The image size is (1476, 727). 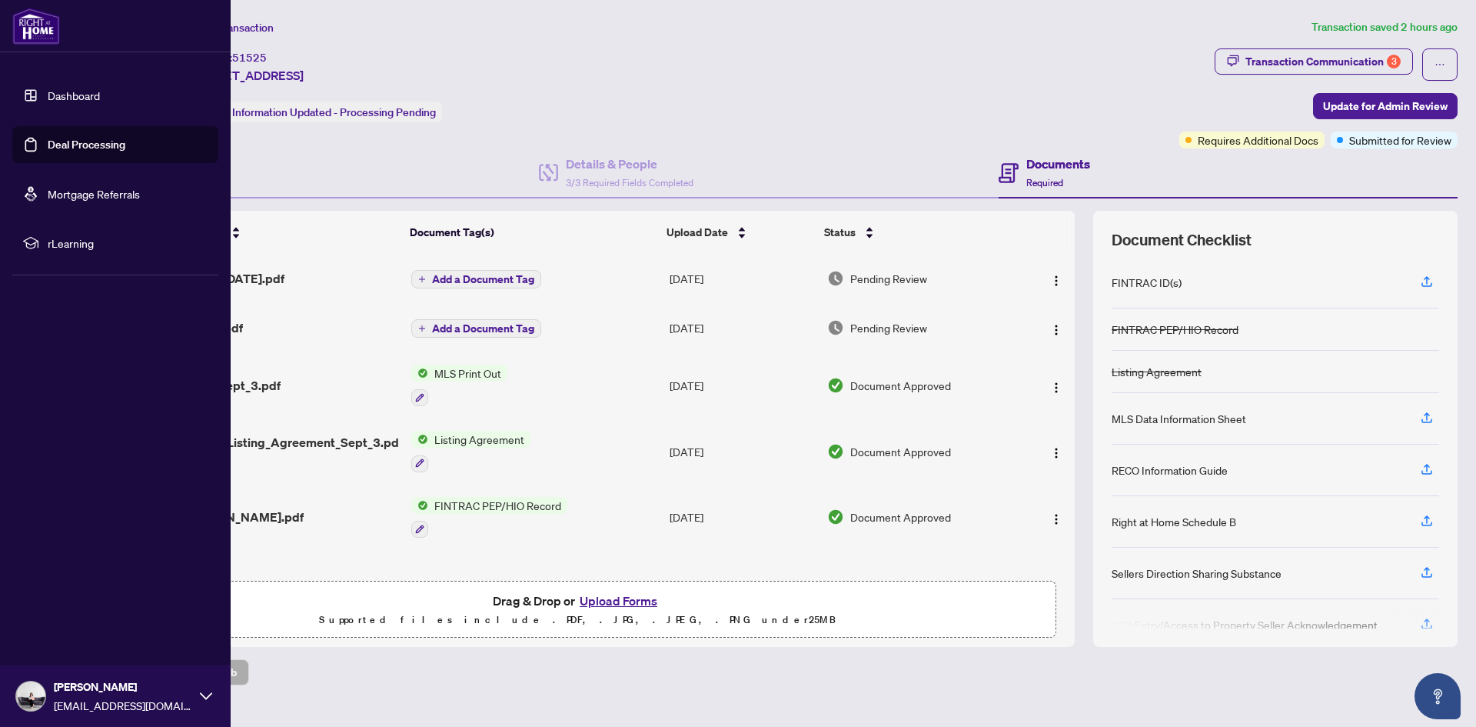 I want to click on img: logo, so click(x=36, y=26).